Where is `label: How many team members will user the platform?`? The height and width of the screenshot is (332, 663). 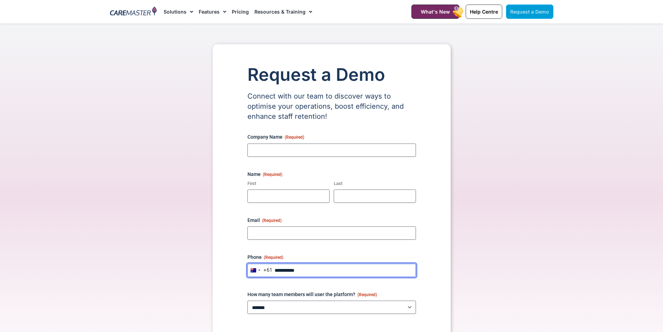 label: How many team members will user the platform? is located at coordinates (332, 294).